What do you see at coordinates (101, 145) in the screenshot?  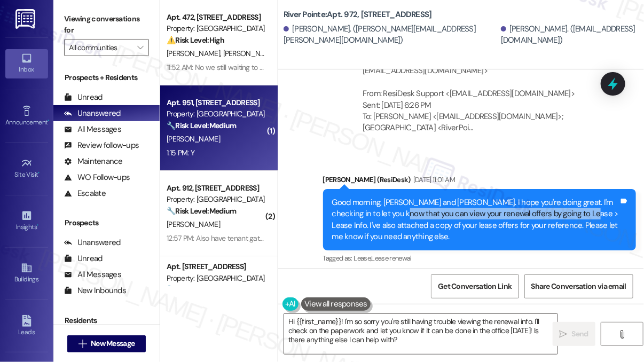 I see `div: Review follow-ups` at bounding box center [101, 145].